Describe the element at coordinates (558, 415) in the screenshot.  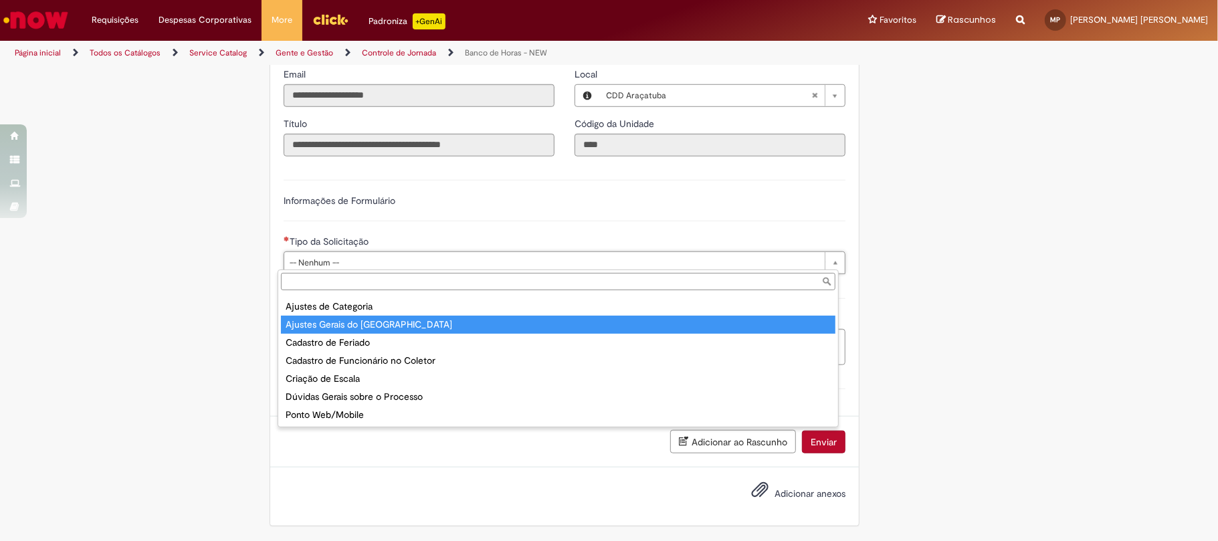
I see `div: Ponto Web/Mobile` at that location.